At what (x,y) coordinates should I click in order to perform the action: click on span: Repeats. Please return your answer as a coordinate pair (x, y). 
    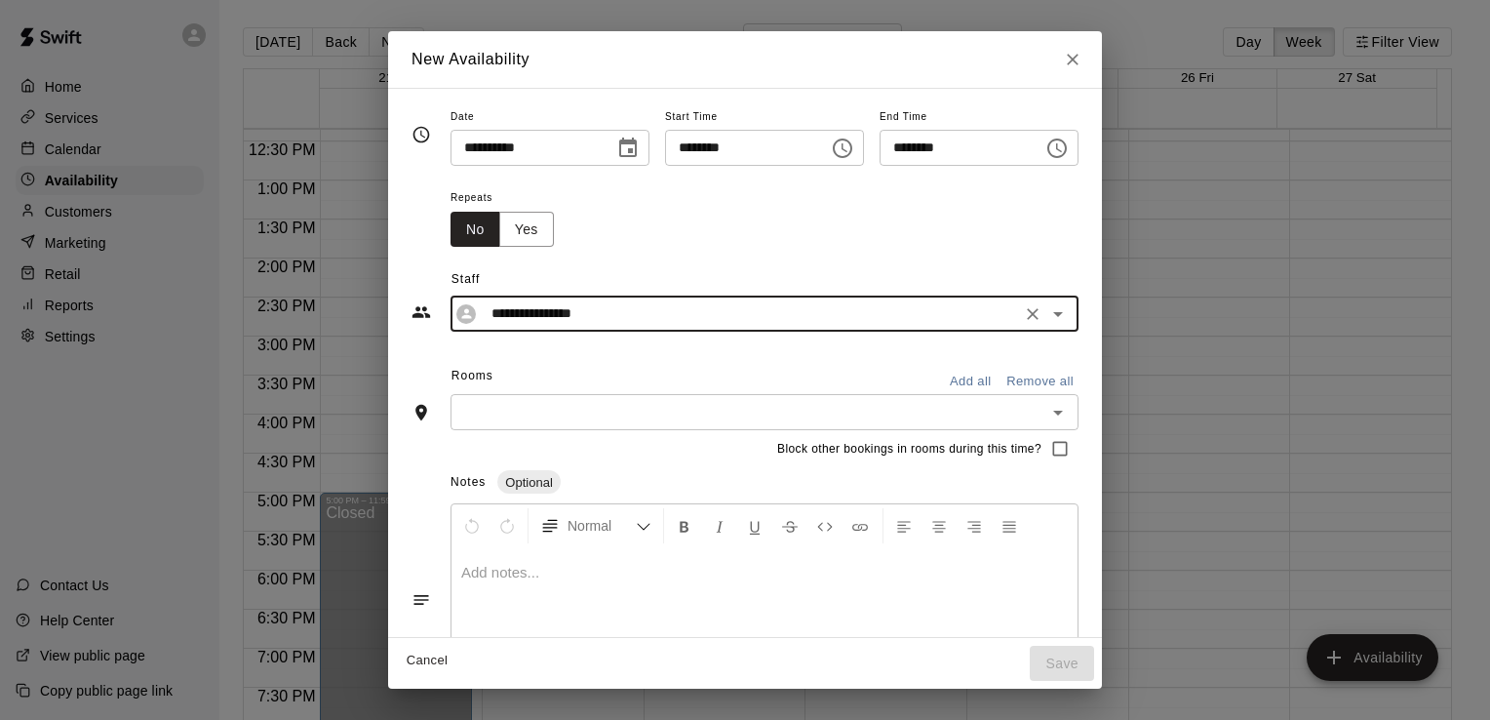
    Looking at the image, I should click on (510, 198).